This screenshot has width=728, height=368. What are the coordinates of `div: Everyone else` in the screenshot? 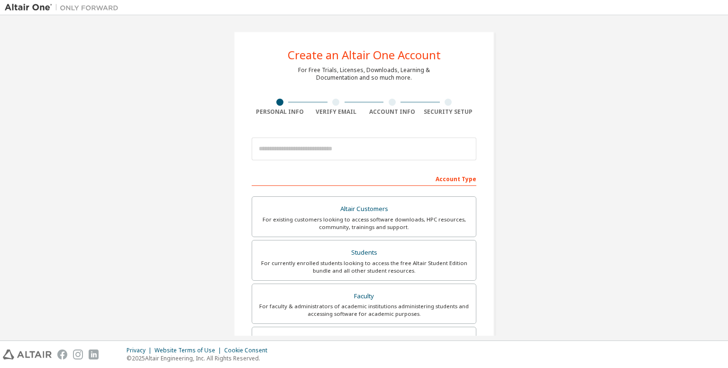 It's located at (364, 340).